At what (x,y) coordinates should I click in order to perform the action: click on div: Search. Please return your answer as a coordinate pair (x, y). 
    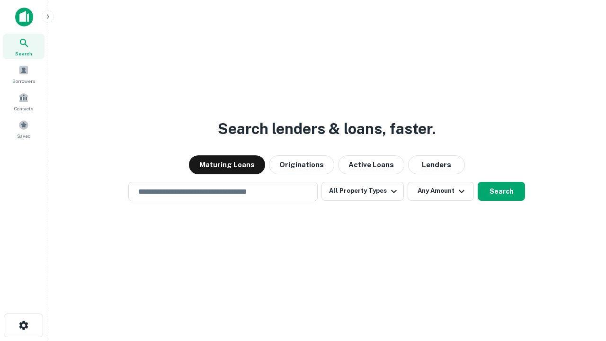
    Looking at the image, I should click on (24, 46).